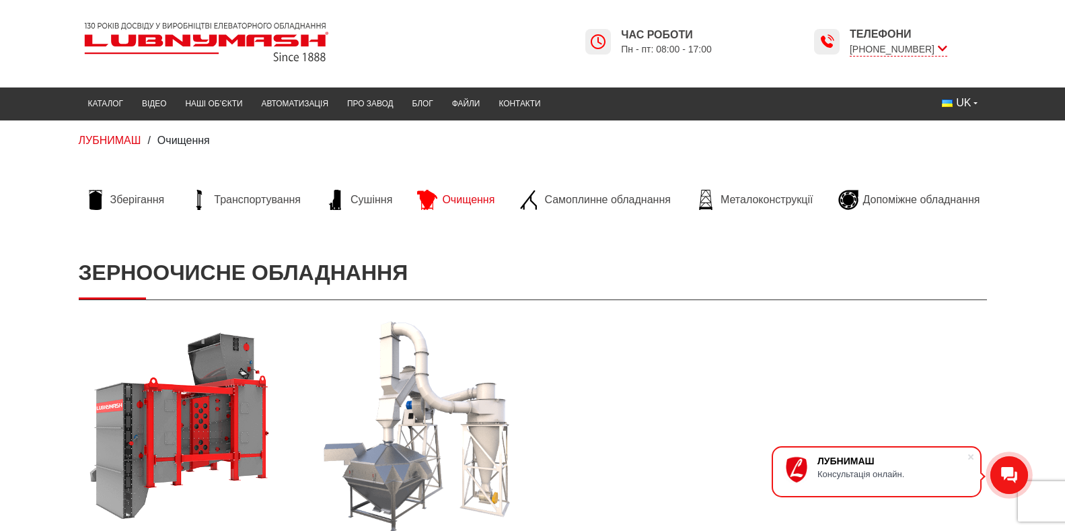 The height and width of the screenshot is (531, 1065). What do you see at coordinates (213, 104) in the screenshot?
I see `a: Наші об’єкти` at bounding box center [213, 104].